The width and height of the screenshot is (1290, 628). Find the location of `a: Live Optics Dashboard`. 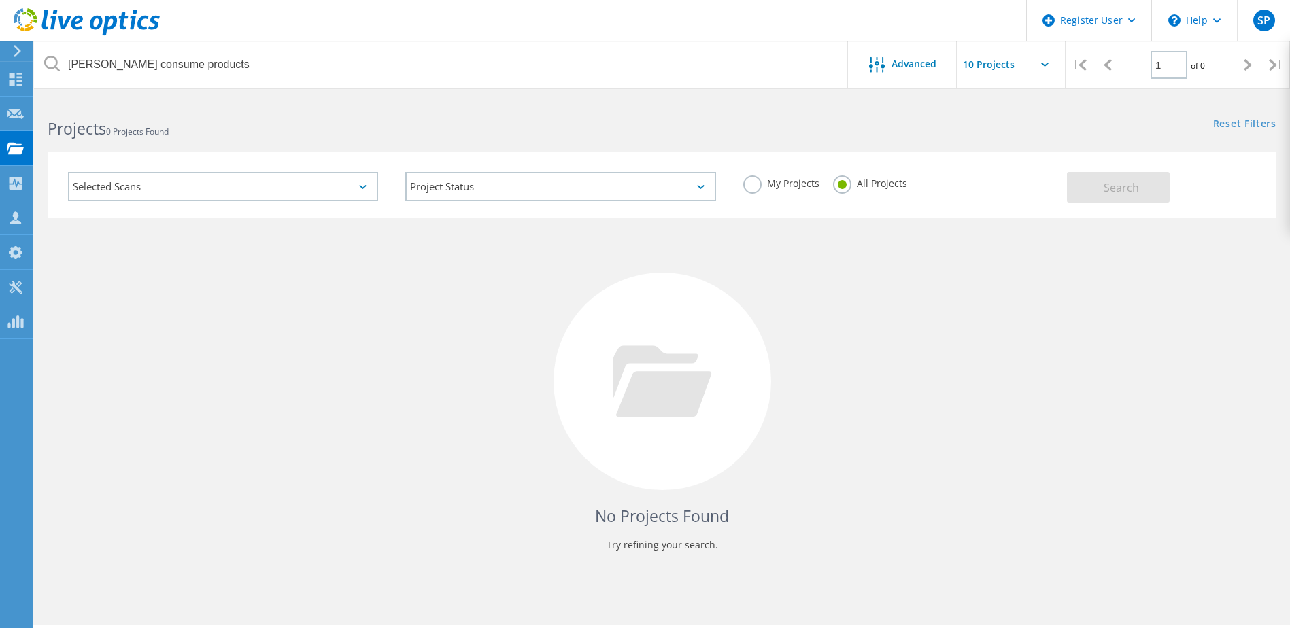

a: Live Optics Dashboard is located at coordinates (86, 33).